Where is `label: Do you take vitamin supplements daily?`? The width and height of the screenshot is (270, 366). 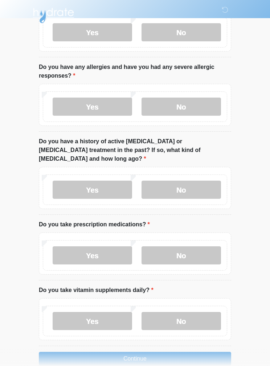 label: Do you take vitamin supplements daily? is located at coordinates (96, 290).